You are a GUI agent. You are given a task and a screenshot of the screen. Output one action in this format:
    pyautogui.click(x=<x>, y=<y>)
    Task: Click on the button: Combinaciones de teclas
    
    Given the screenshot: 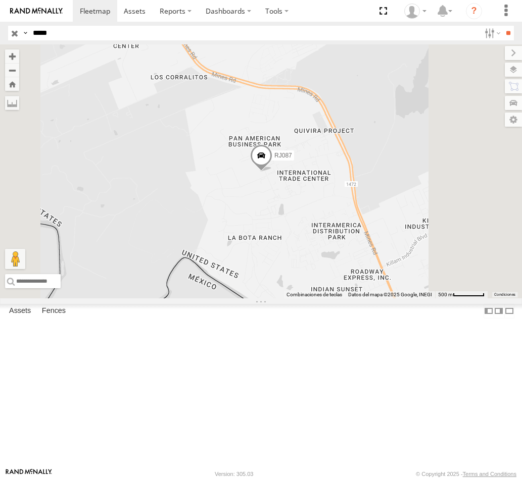 What is the action you would take?
    pyautogui.click(x=314, y=295)
    